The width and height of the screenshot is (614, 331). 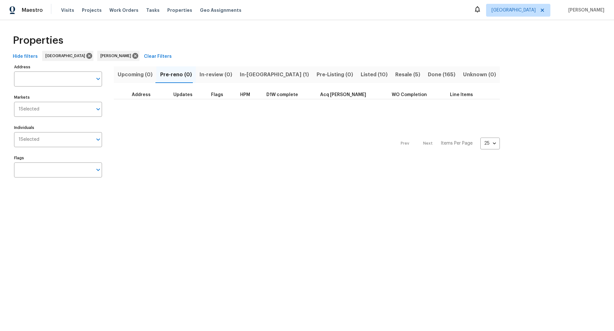 What do you see at coordinates (58, 128) in the screenshot?
I see `label: Individuals` at bounding box center [58, 128].